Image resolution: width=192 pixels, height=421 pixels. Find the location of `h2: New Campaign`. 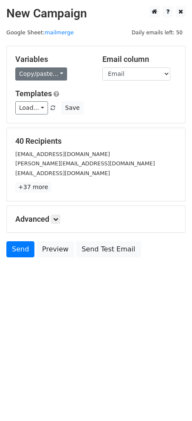

h2: New Campaign is located at coordinates (96, 14).